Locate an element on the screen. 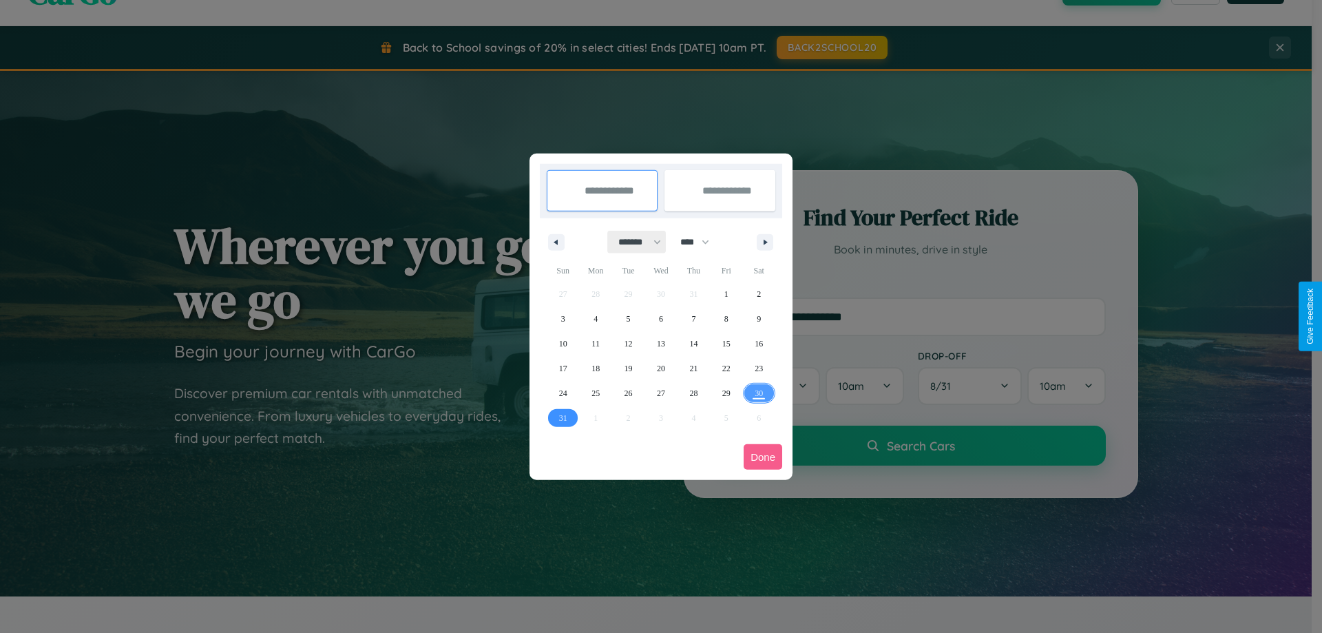  span: Wed is located at coordinates (660, 271).